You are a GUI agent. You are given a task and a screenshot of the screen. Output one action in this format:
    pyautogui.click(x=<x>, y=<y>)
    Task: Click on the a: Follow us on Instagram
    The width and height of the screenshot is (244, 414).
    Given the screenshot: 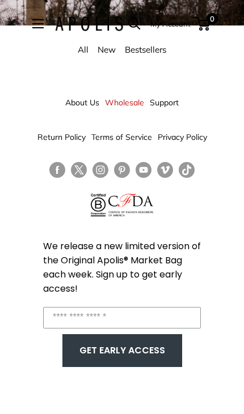 What is the action you would take?
    pyautogui.click(x=100, y=170)
    